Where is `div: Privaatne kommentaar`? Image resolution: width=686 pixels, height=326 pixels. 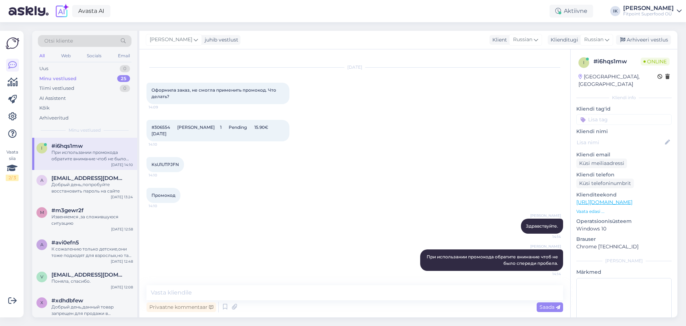 div: Privaatne kommentaar is located at coordinates (181, 307).